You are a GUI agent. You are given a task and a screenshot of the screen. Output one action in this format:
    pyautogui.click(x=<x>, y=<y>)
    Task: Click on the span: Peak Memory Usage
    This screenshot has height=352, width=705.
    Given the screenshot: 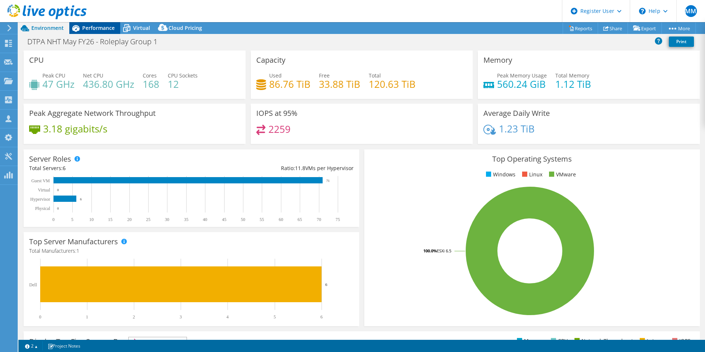 What is the action you would take?
    pyautogui.click(x=521, y=75)
    